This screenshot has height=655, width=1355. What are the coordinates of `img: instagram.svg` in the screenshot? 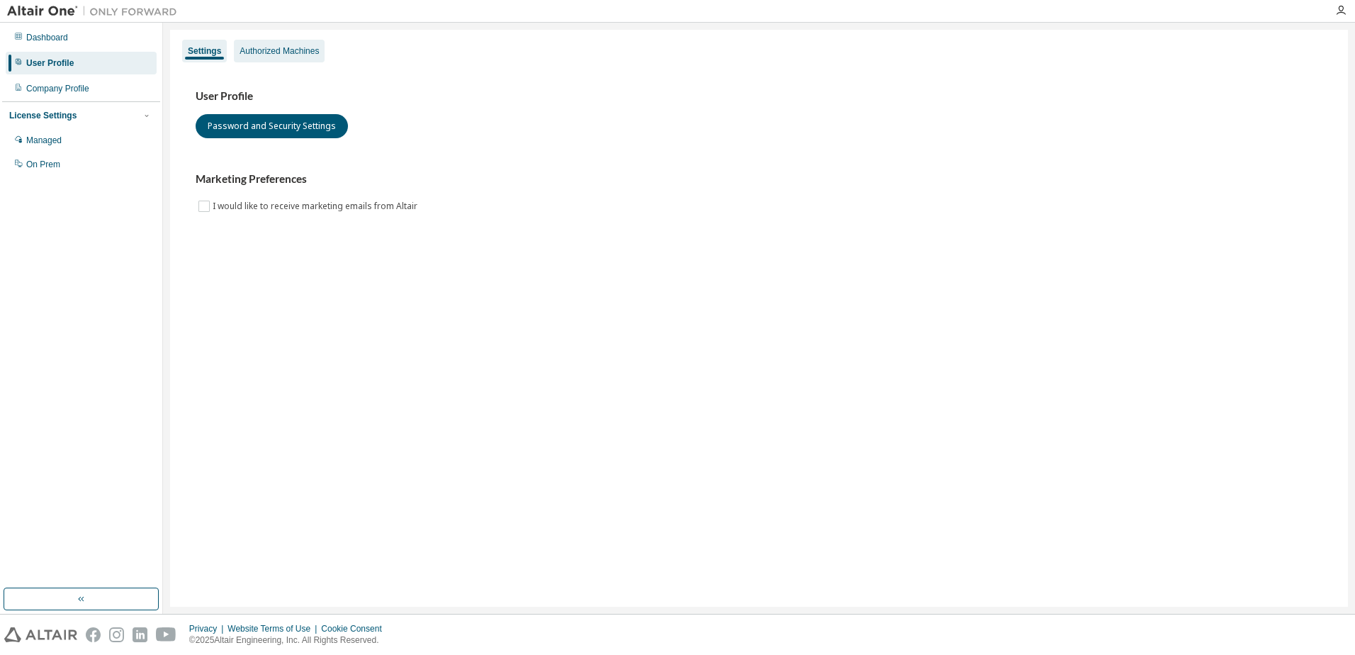 It's located at (116, 634).